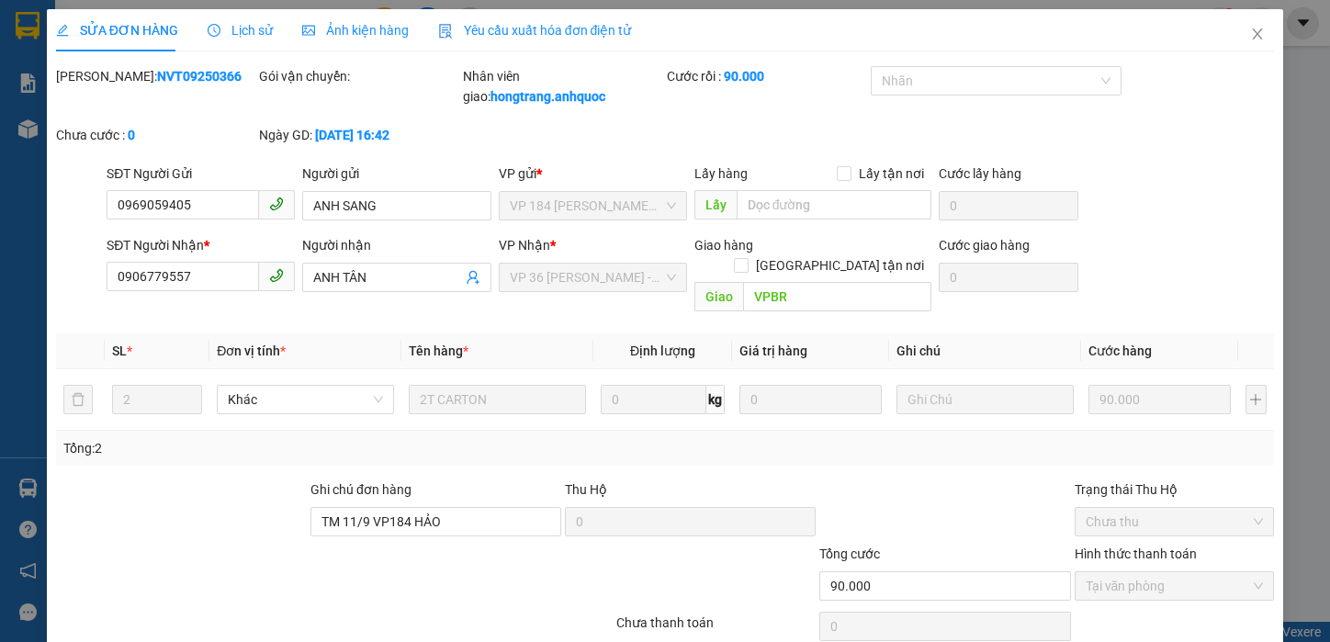 The width and height of the screenshot is (1330, 642). Describe the element at coordinates (586, 490) in the screenshot. I see `span: Thu Hộ` at that location.